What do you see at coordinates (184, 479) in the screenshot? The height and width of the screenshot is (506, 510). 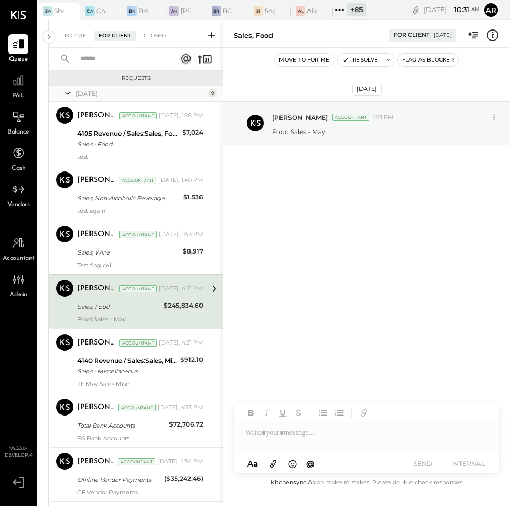 I see `div: ($35,242.46)` at bounding box center [184, 479].